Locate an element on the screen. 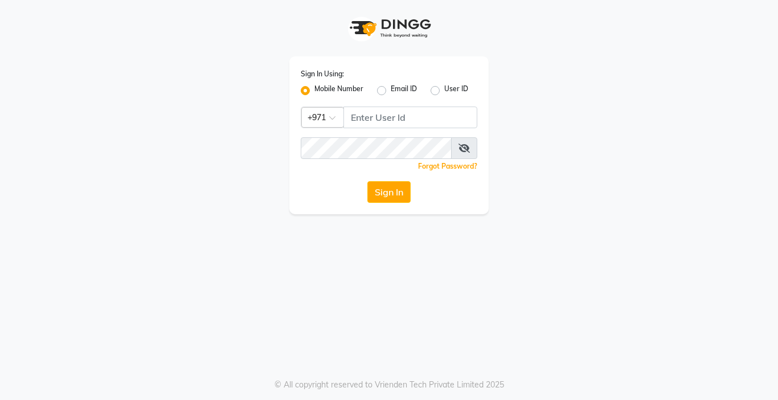 The image size is (778, 400). img: logo1.svg is located at coordinates (389, 28).